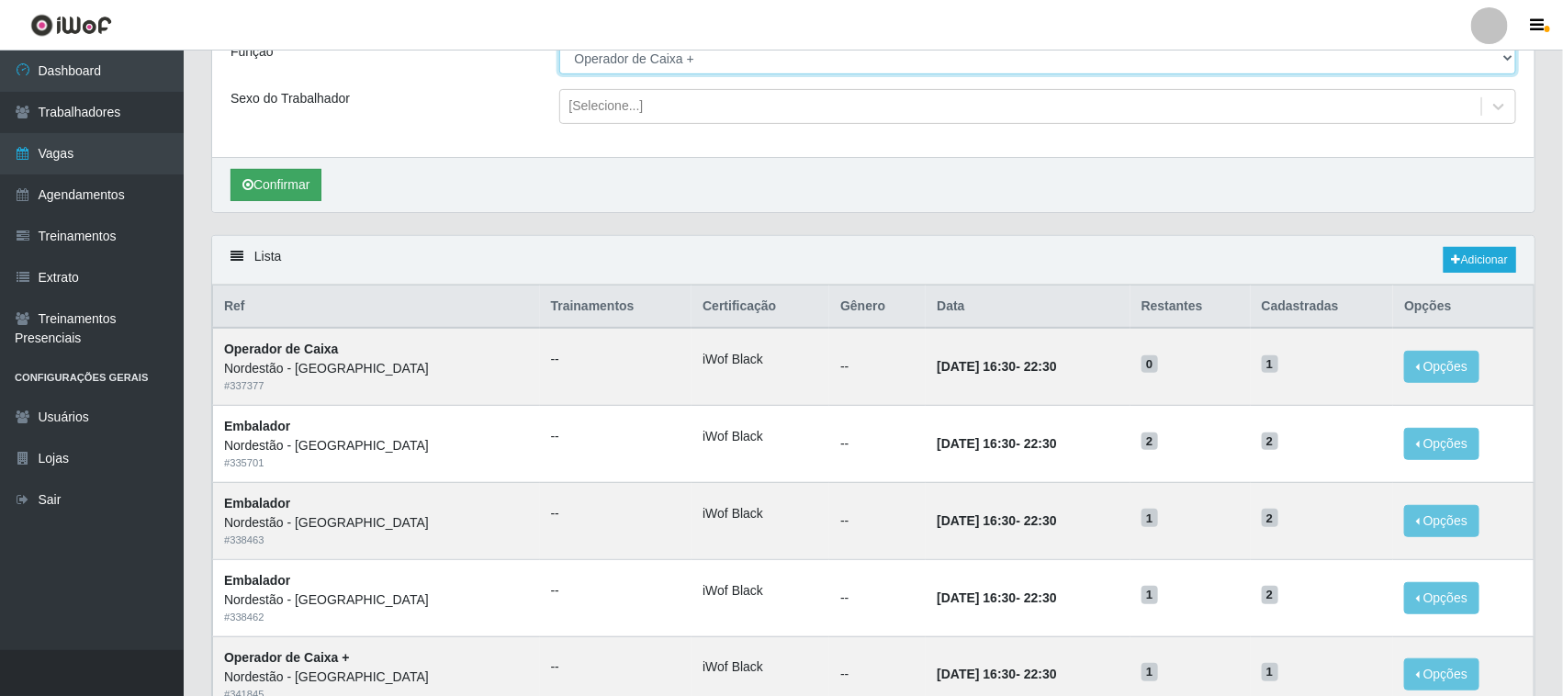 This screenshot has height=696, width=1563. Describe the element at coordinates (760, 307) in the screenshot. I see `th: Certificação` at that location.